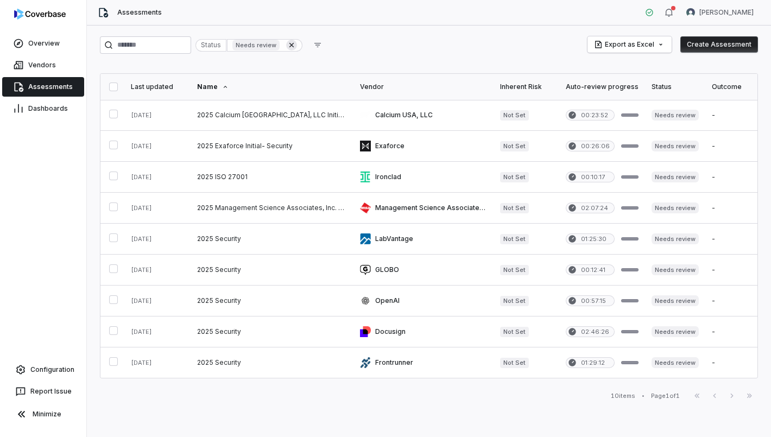 This screenshot has width=771, height=437. Describe the element at coordinates (43, 392) in the screenshot. I see `button: Report Issue` at that location.